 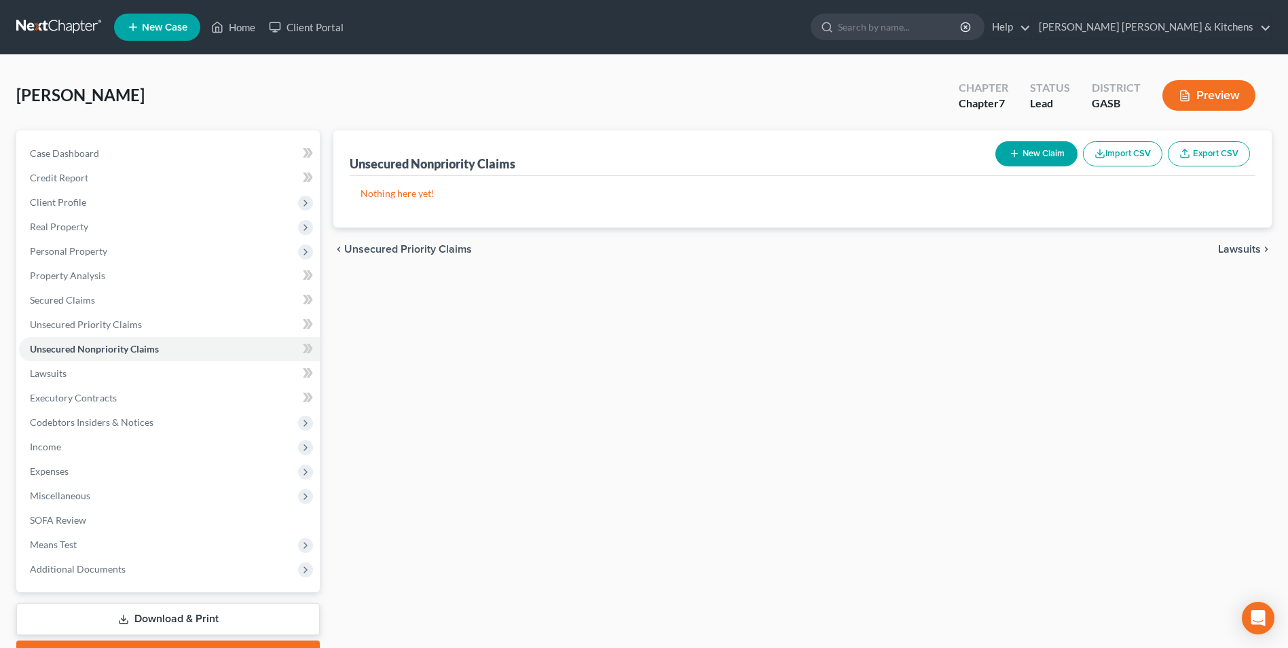 I want to click on div: Unsecured Nonpriority Claims, so click(x=432, y=164).